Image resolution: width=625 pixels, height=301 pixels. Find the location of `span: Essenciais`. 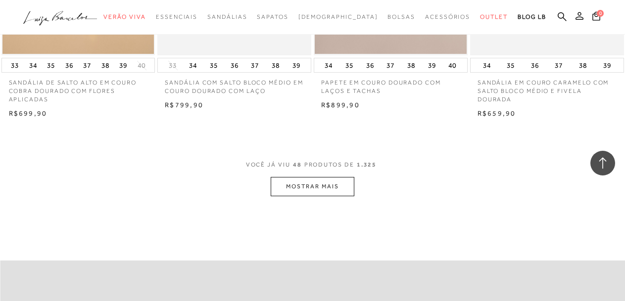

span: Essenciais is located at coordinates (177, 17).